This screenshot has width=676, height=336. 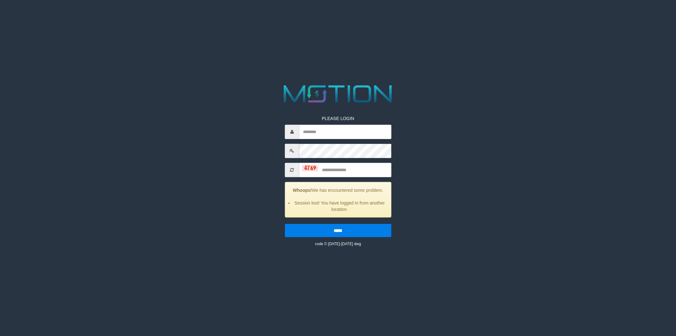 What do you see at coordinates (310, 168) in the screenshot?
I see `img: captcha` at bounding box center [310, 168].